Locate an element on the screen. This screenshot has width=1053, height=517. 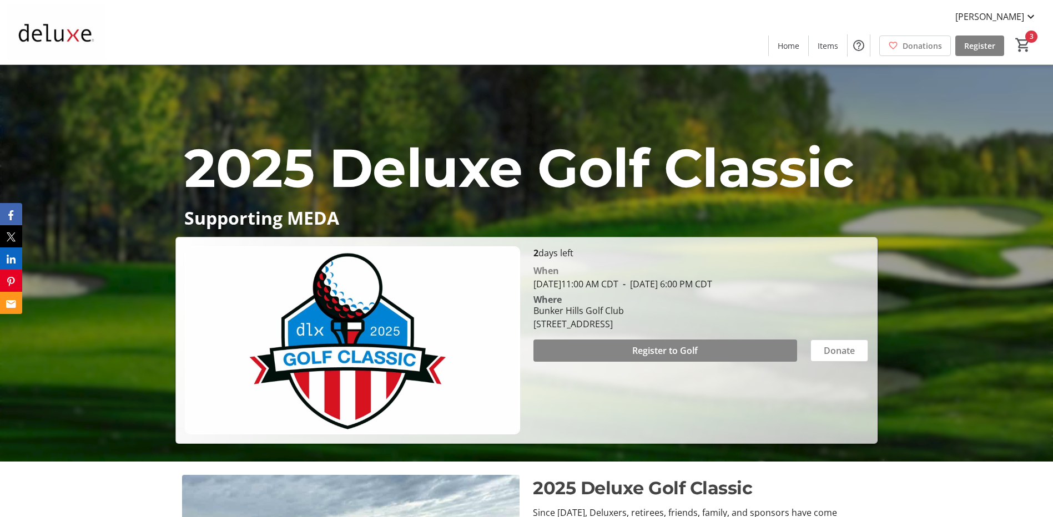
div: Where is located at coordinates (547, 300).